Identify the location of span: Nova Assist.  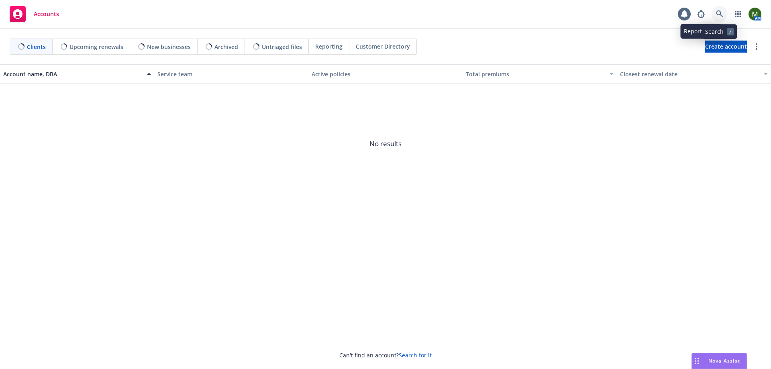
(724, 361).